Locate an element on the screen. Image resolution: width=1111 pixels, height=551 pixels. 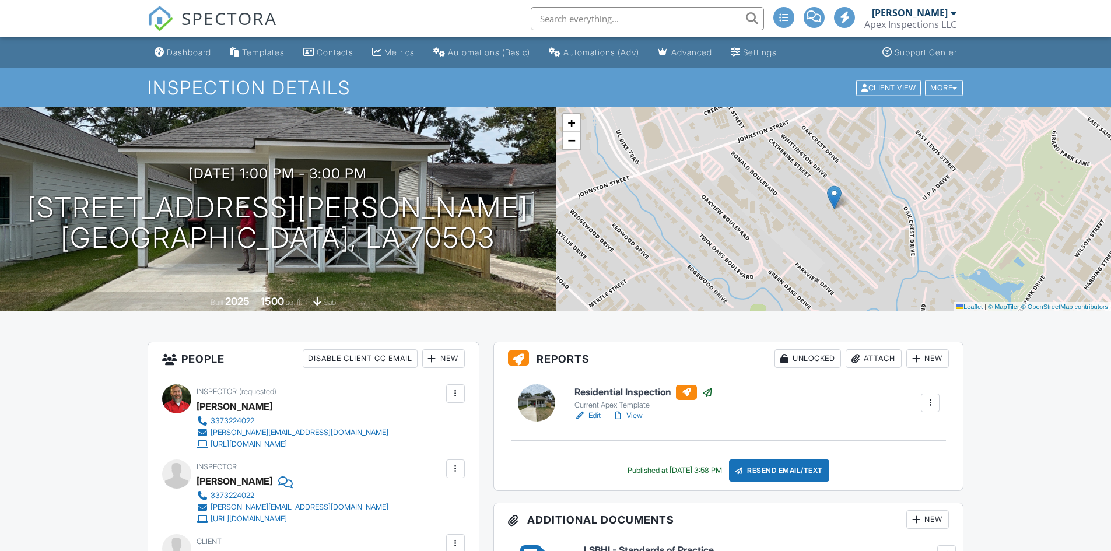
span: Client is located at coordinates (209, 541).